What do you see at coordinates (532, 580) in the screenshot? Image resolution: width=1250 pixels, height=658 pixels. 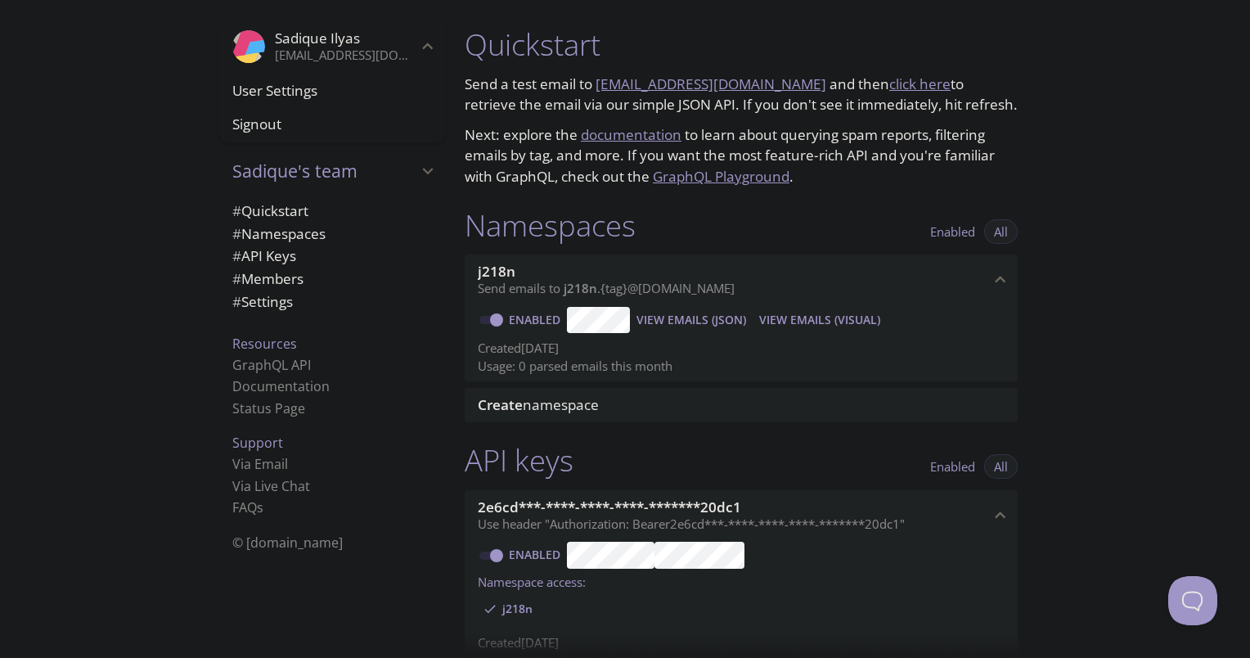 I see `label: Namespace access:` at bounding box center [532, 580].